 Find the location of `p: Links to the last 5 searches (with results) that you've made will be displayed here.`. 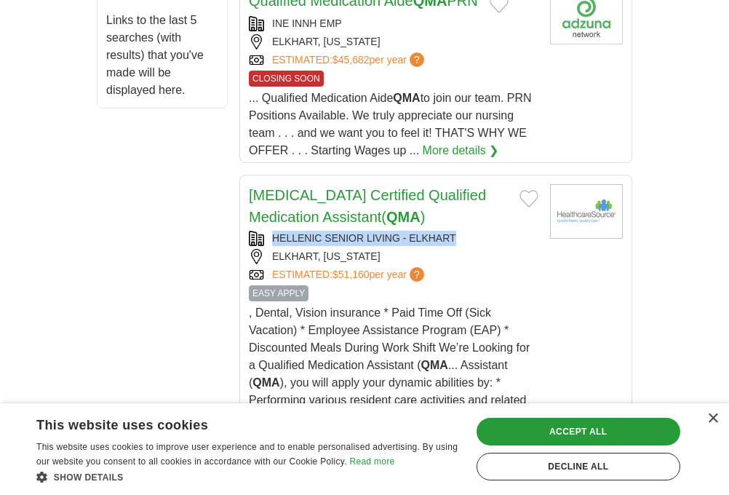

p: Links to the last 5 searches (with results) that you've made will be displayed here. is located at coordinates (162, 55).